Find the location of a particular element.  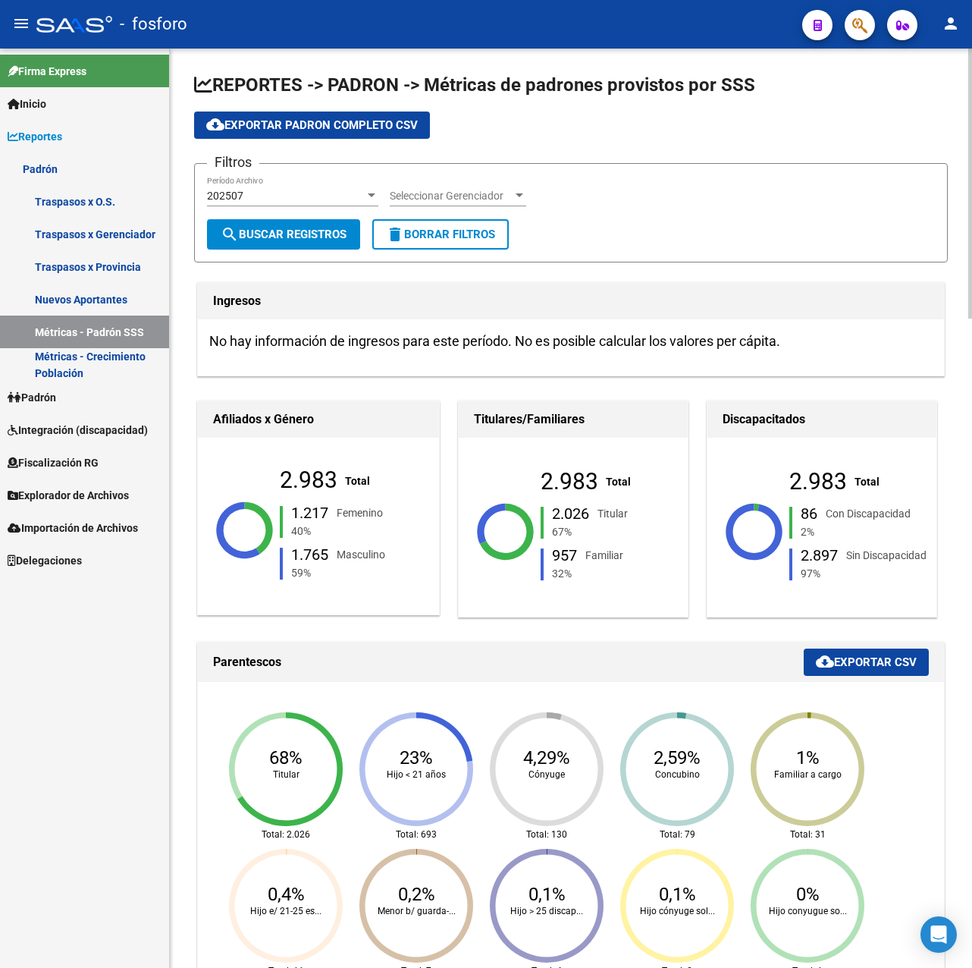

div: 59% is located at coordinates (385, 573).